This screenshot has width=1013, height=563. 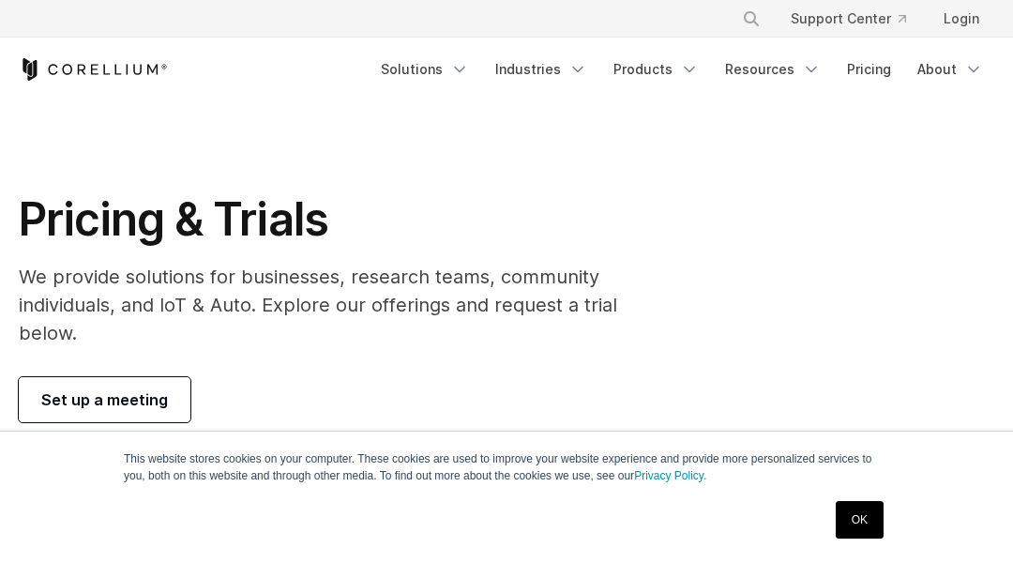 What do you see at coordinates (104, 399) in the screenshot?
I see `a: Set up a meeting` at bounding box center [104, 399].